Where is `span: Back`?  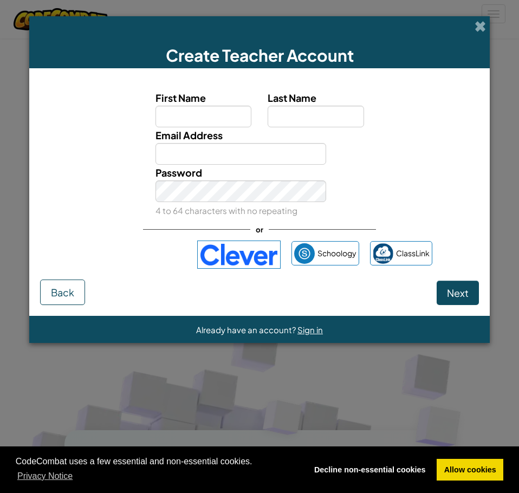
span: Back is located at coordinates (62, 292).